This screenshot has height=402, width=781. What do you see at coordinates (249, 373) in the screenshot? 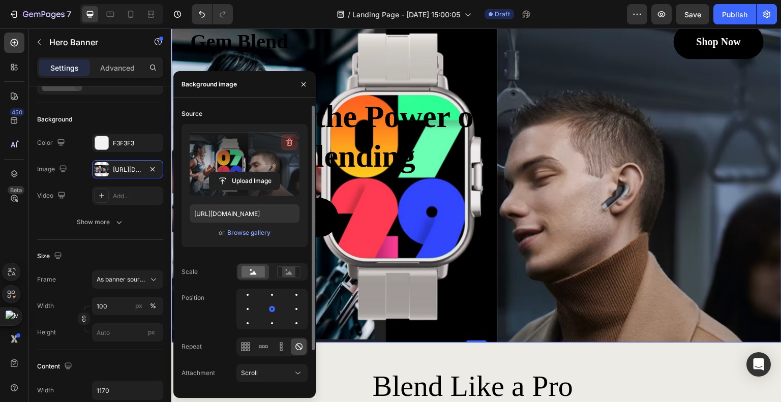
I see `span: Scroll` at bounding box center [249, 373].